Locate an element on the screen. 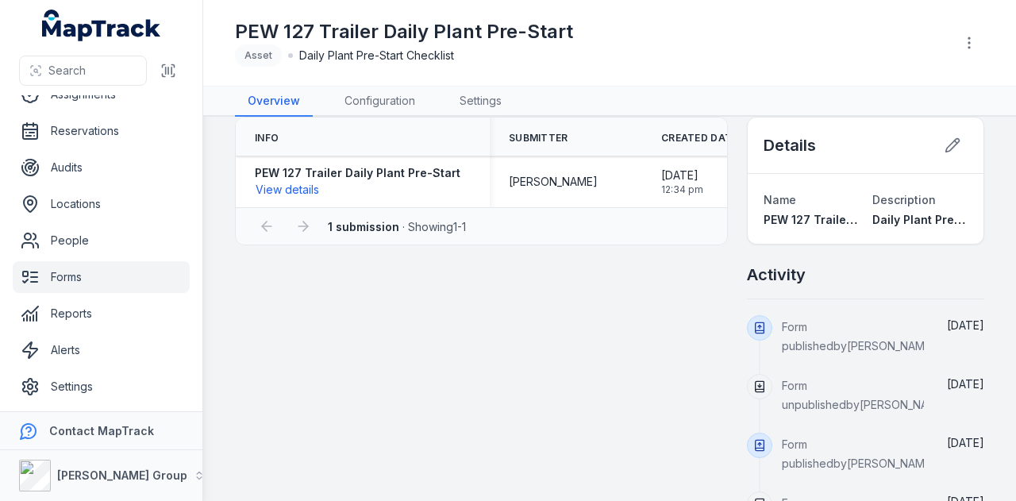 The image size is (1016, 501). button: View details is located at coordinates (287, 190).